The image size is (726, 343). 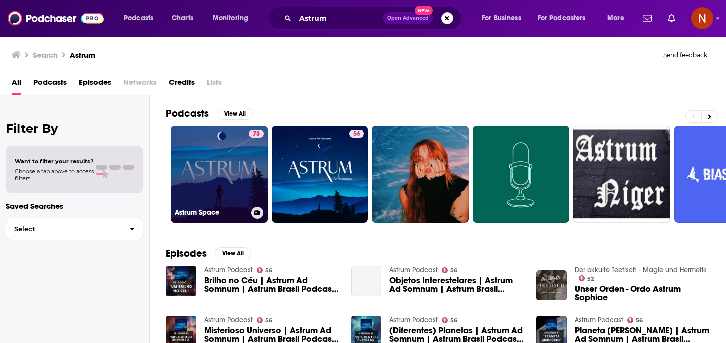 I want to click on a: Der okkulte Teetisch - Magie und Hermetik, so click(x=641, y=270).